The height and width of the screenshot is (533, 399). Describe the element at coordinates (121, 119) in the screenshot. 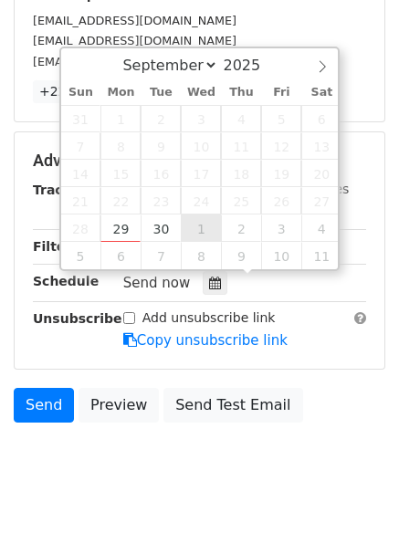

I see `span: September 1, 2025` at that location.